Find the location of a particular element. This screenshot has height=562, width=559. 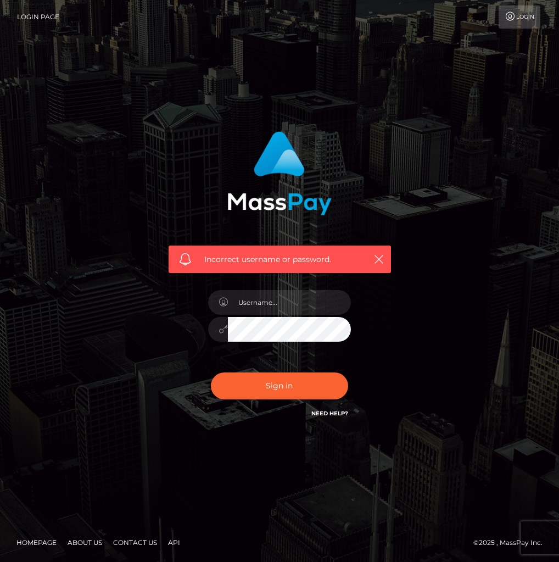

a: API is located at coordinates (174, 542).